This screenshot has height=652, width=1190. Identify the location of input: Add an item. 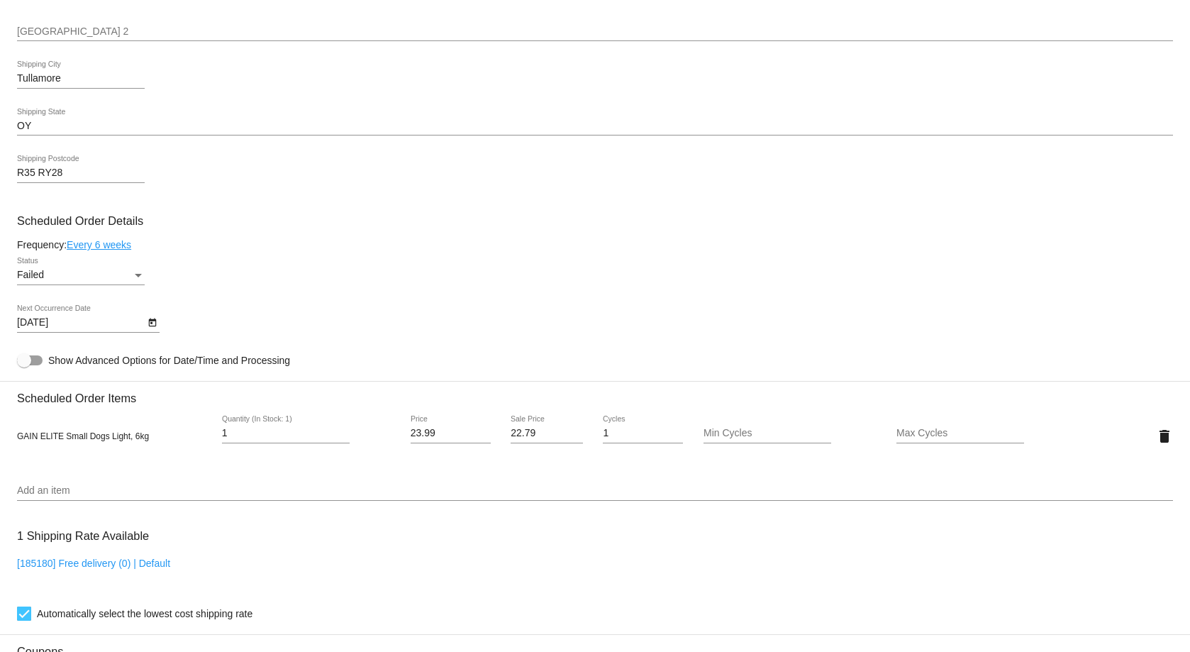
(595, 491).